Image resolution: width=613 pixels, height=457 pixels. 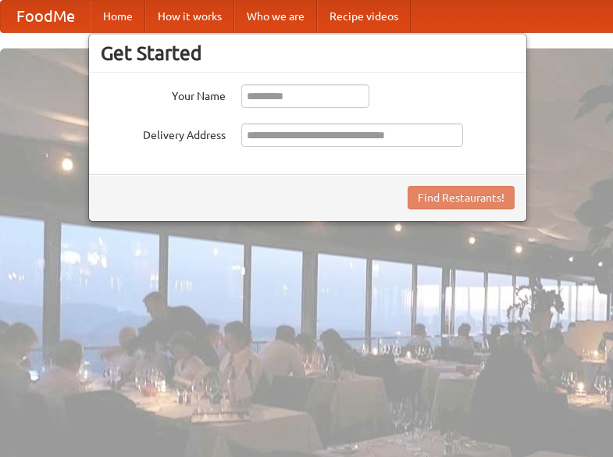 What do you see at coordinates (45, 16) in the screenshot?
I see `a: FoodMe` at bounding box center [45, 16].